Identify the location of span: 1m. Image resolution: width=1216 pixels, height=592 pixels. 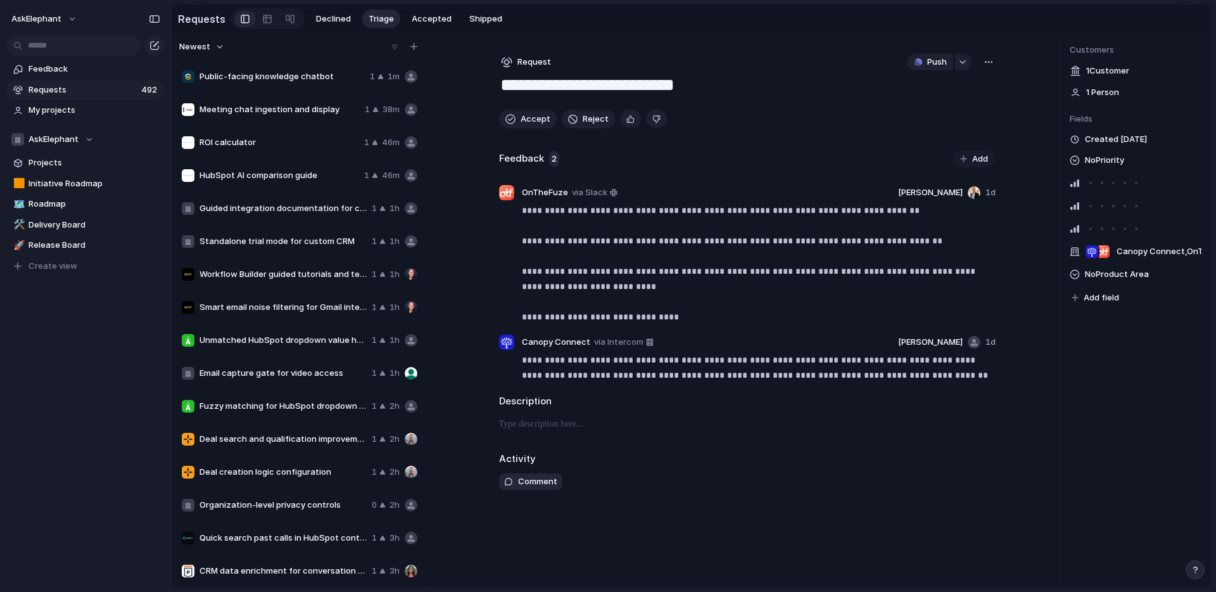
(393, 77).